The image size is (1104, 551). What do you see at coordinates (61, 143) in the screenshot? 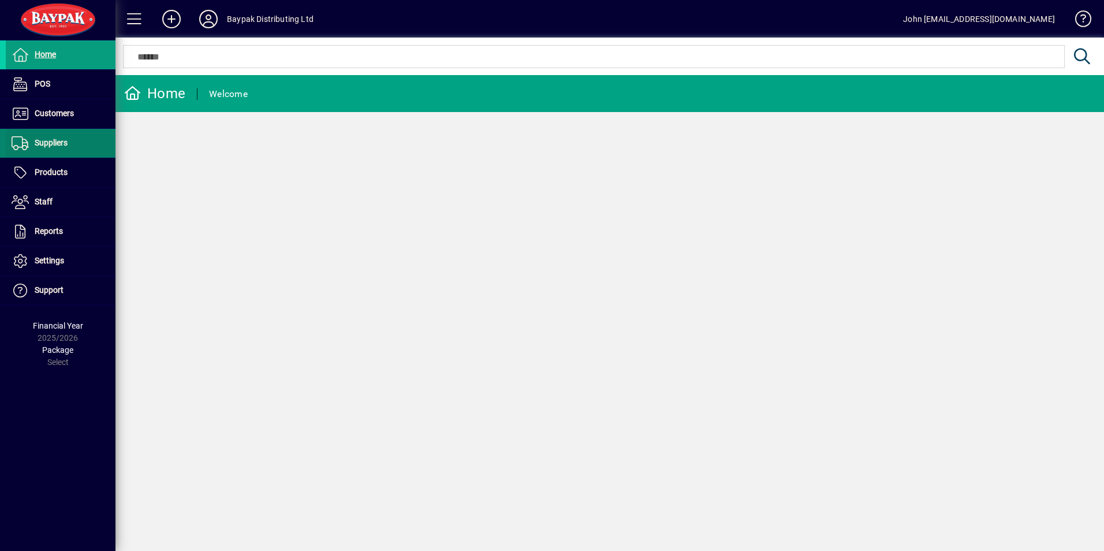
I see `a: Suppliers` at bounding box center [61, 143].